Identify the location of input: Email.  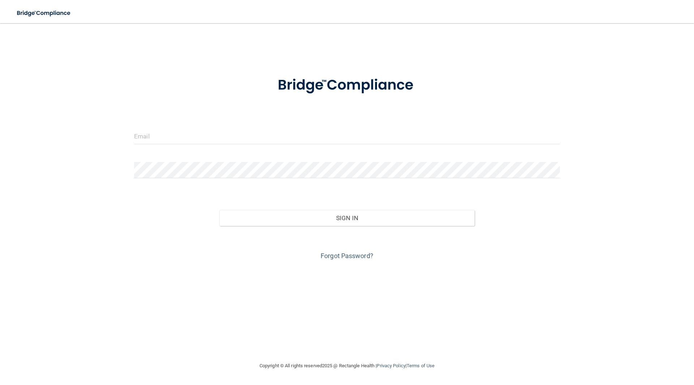
(347, 136).